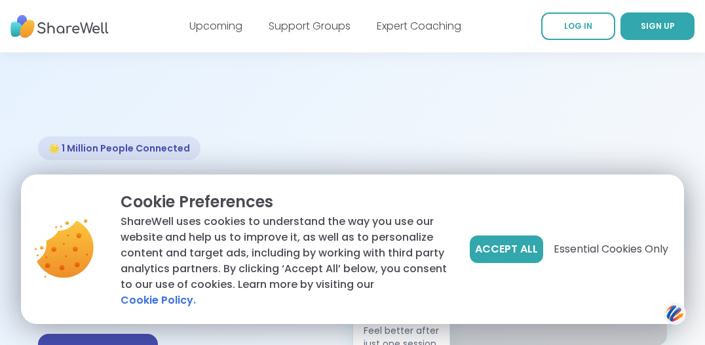  Describe the element at coordinates (60, 26) in the screenshot. I see `img: ShareWell Nav Logo` at that location.